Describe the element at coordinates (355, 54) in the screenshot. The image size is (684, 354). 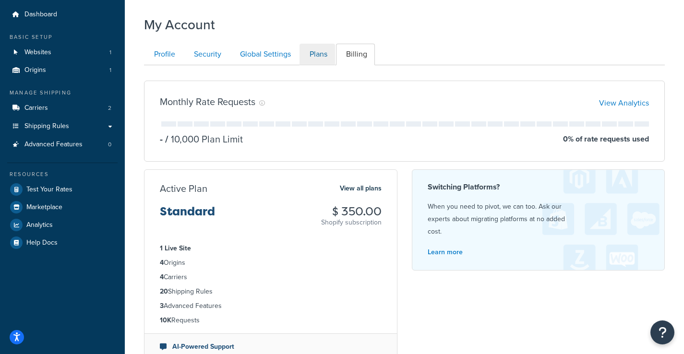
I see `a: Billing` at that location.